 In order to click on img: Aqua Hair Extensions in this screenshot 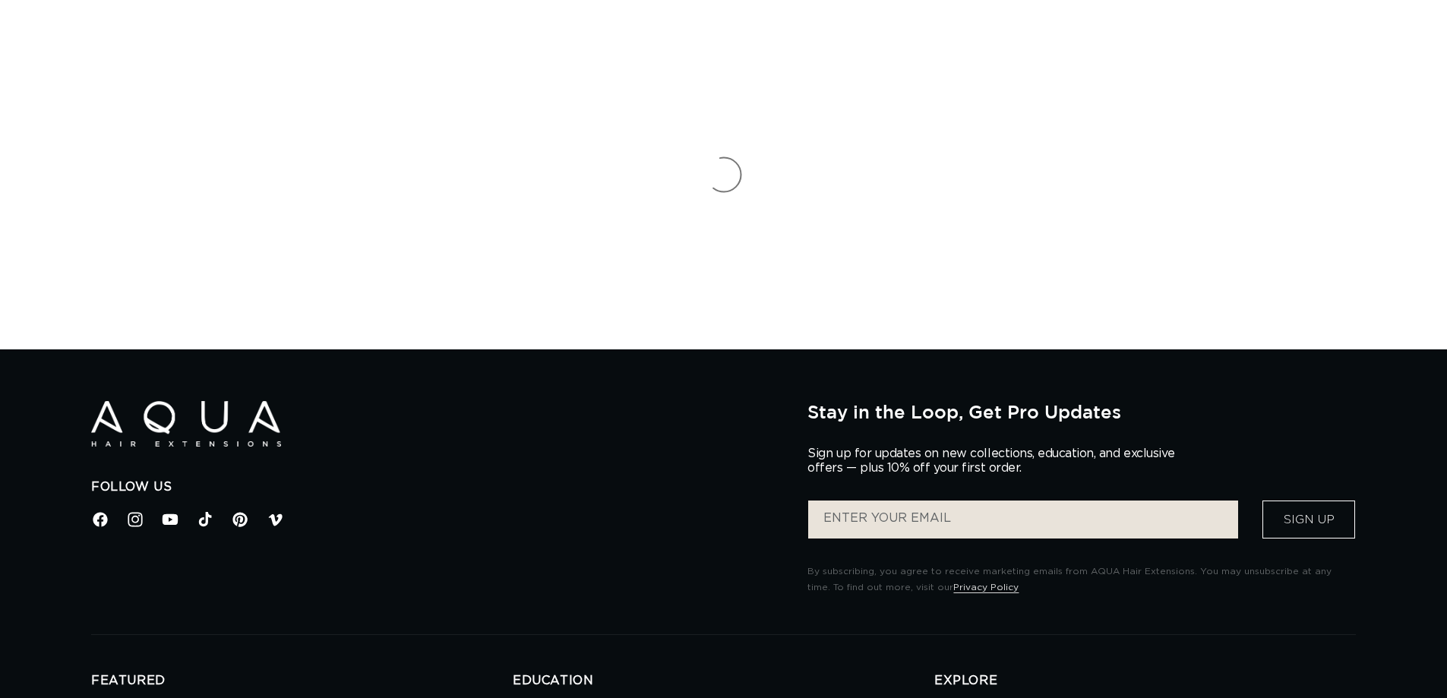, I will do `click(186, 424)`.